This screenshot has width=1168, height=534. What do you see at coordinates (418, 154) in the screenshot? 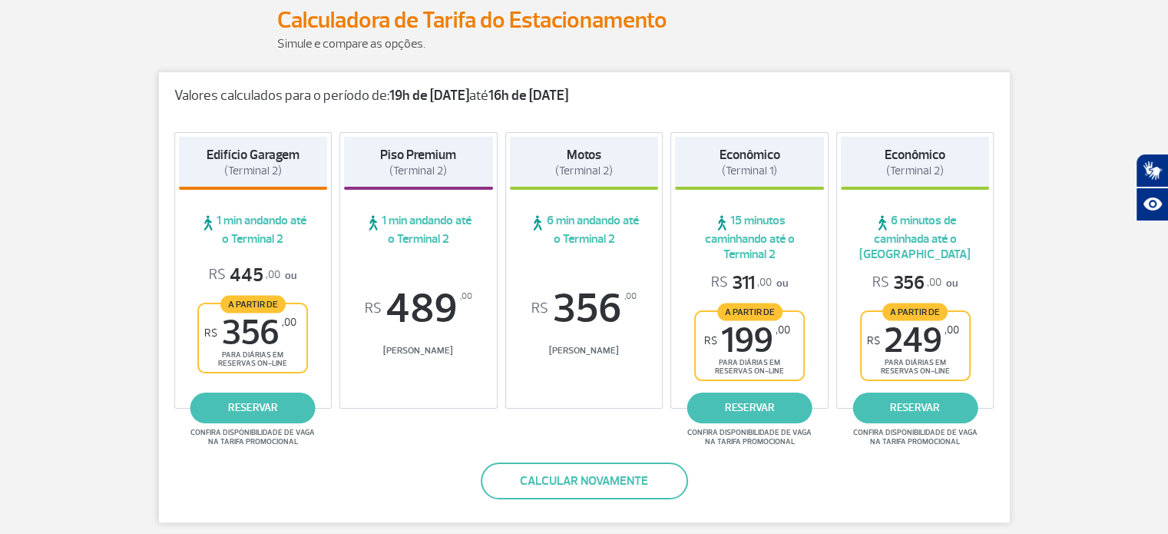
I see `strong: Piso Premium` at bounding box center [418, 154].